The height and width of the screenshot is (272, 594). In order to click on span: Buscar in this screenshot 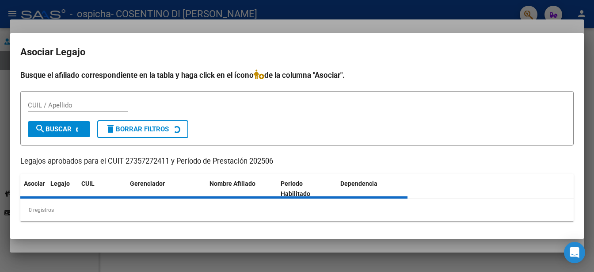, I will do `click(53, 129)`.